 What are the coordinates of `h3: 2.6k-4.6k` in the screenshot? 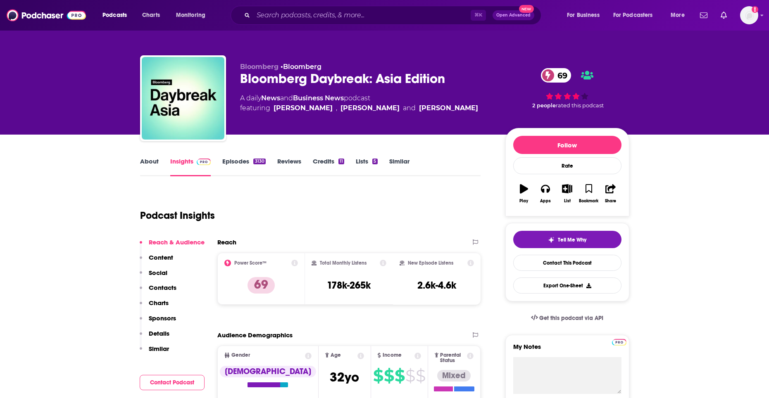 It's located at (437, 286).